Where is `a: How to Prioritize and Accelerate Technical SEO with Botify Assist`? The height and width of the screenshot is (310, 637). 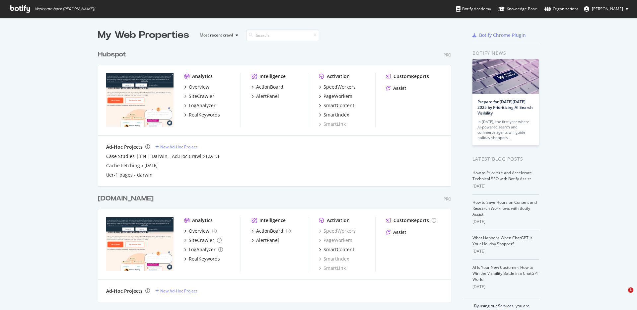 a: How to Prioritize and Accelerate Technical SEO with Botify Assist is located at coordinates (502, 176).